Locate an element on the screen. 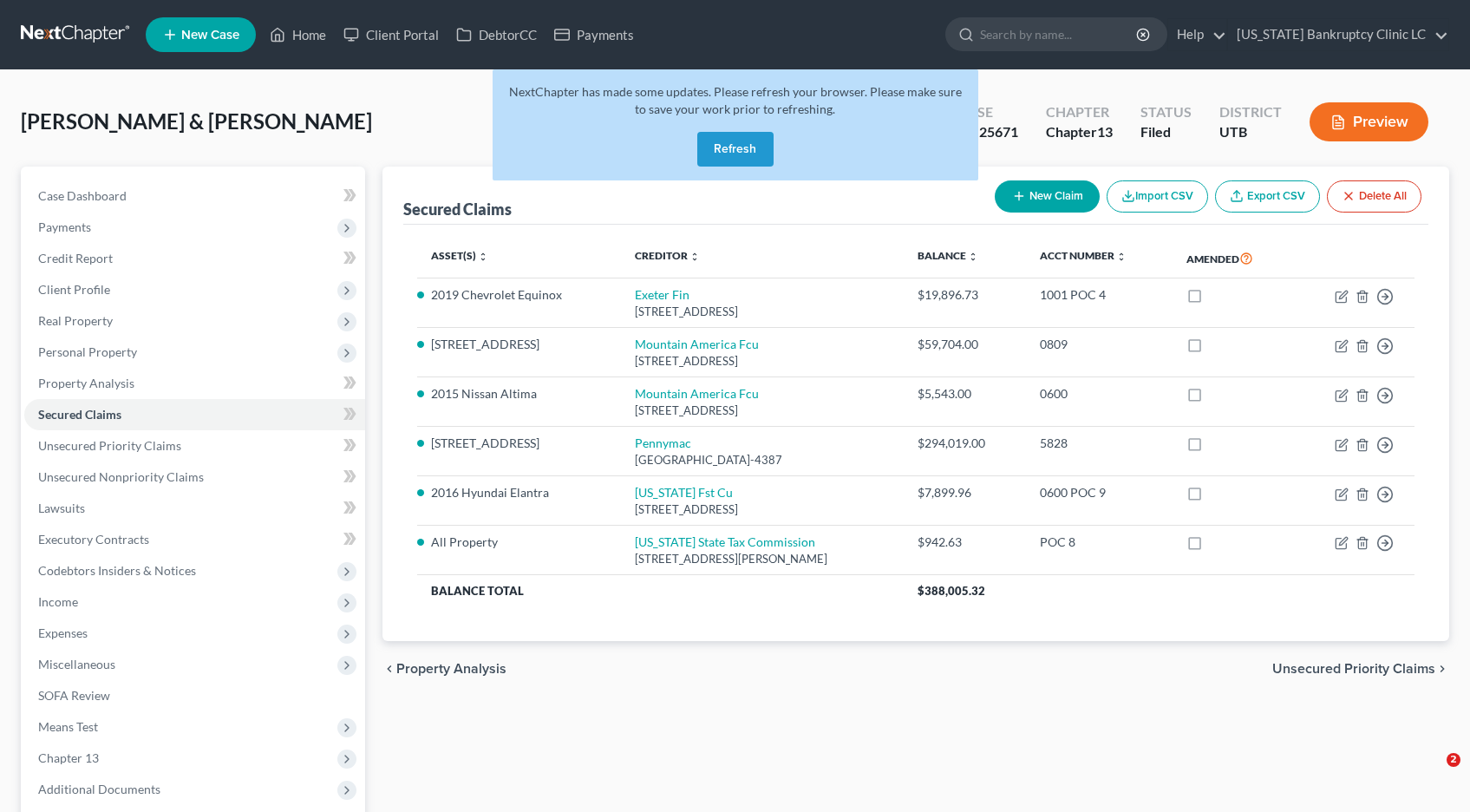 Image resolution: width=1470 pixels, height=812 pixels. span: Executory Contracts is located at coordinates (93, 539).